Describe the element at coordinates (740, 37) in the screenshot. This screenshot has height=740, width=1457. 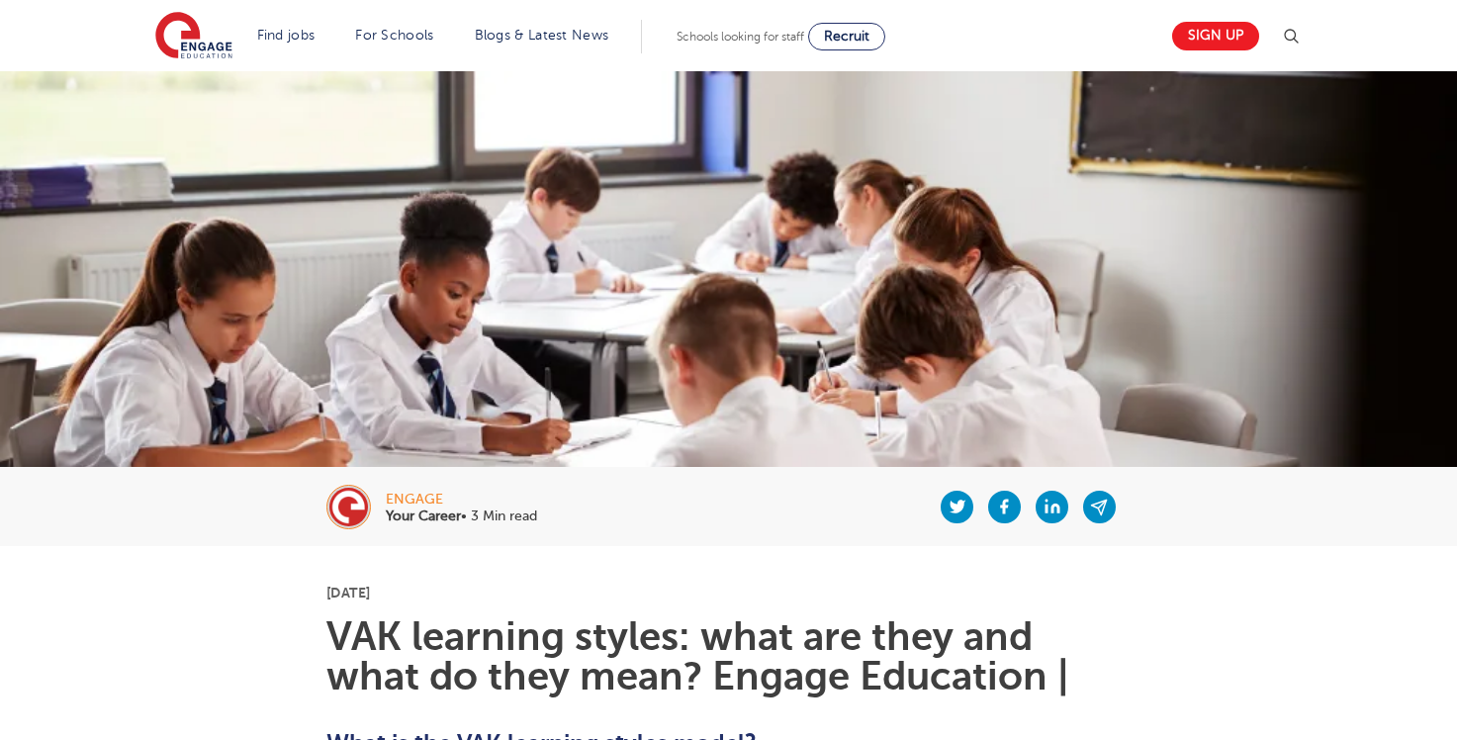
I see `span: Schools looking for staff` at that location.